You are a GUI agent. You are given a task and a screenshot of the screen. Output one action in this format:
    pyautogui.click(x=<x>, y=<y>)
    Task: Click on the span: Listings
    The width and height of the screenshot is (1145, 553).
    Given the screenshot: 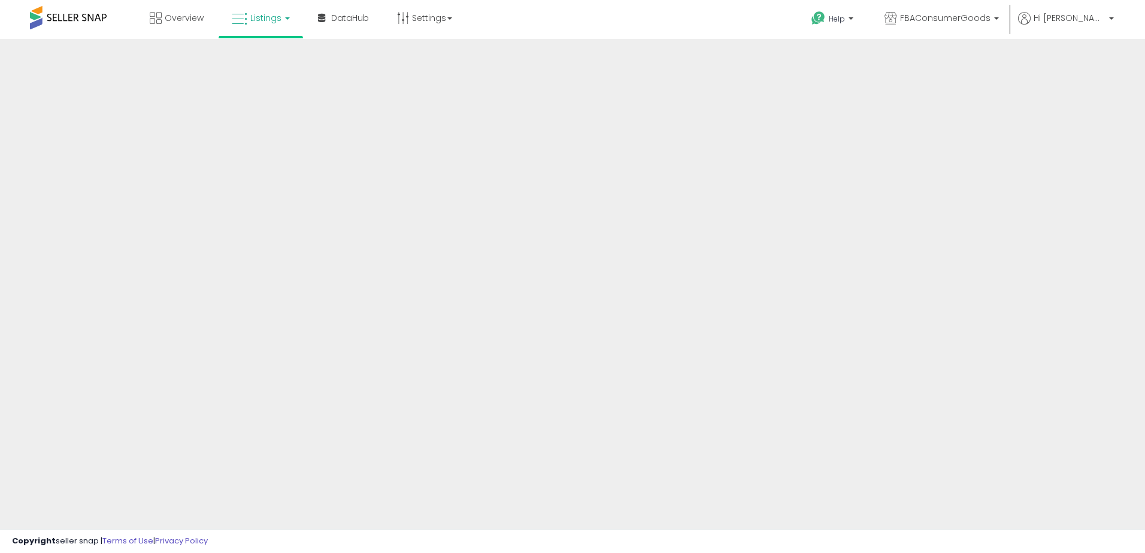 What is the action you would take?
    pyautogui.click(x=266, y=18)
    